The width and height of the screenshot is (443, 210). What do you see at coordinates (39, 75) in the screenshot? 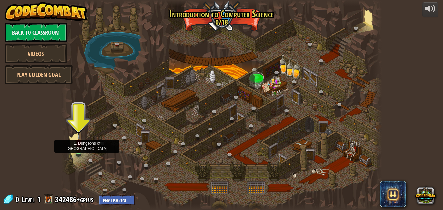
I see `a: Play Golden Goal` at bounding box center [39, 75].